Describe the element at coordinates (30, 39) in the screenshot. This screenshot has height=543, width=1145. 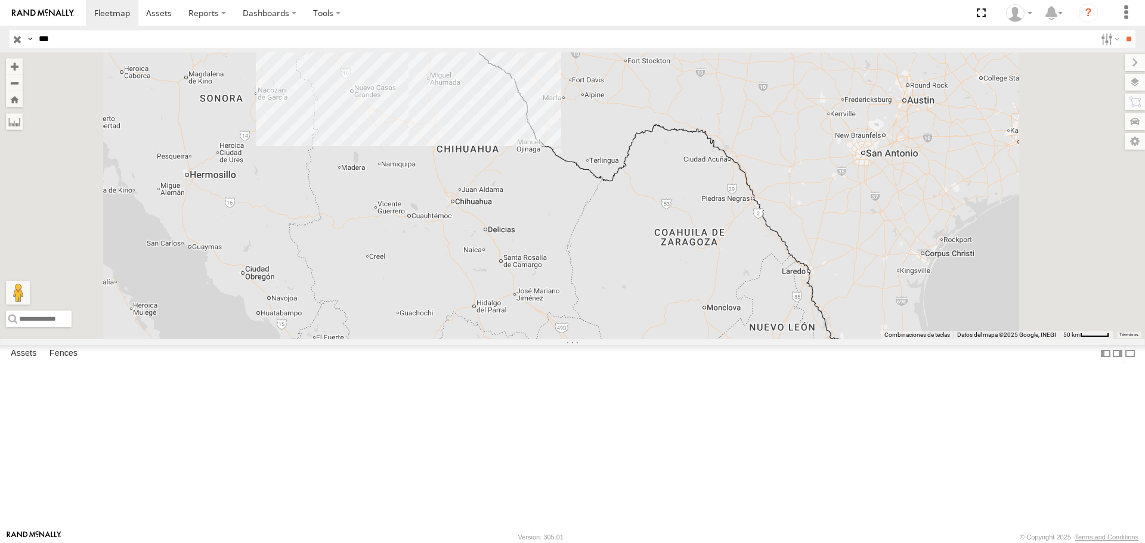
I see `label: Search Query` at that location.